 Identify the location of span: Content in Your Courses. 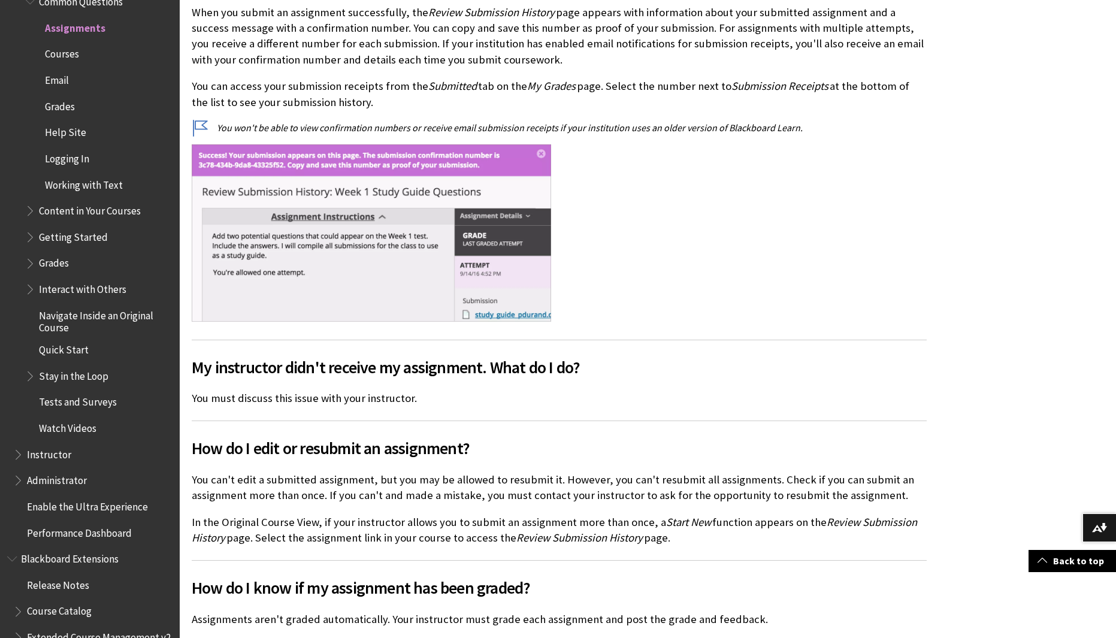
(90, 209).